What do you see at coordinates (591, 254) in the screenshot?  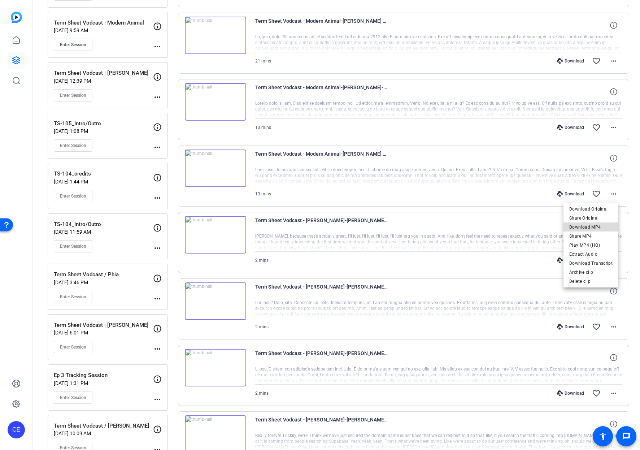 I see `span: Extract Audio` at bounding box center [591, 254].